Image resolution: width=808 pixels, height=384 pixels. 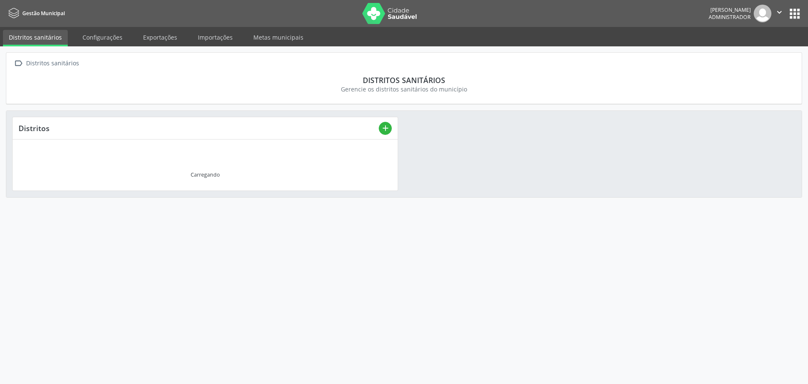 I want to click on a: Importações, so click(x=215, y=37).